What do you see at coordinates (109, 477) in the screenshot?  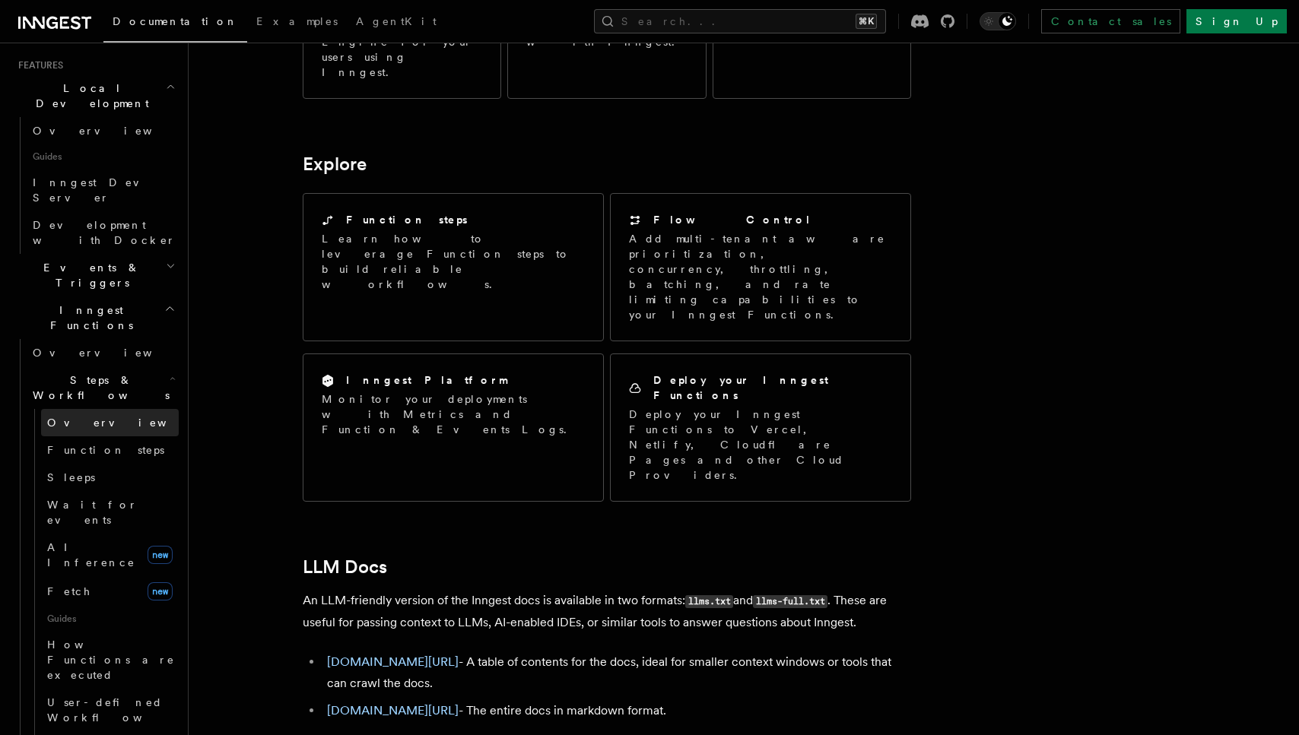 I see `a: Sleeps` at bounding box center [109, 477].